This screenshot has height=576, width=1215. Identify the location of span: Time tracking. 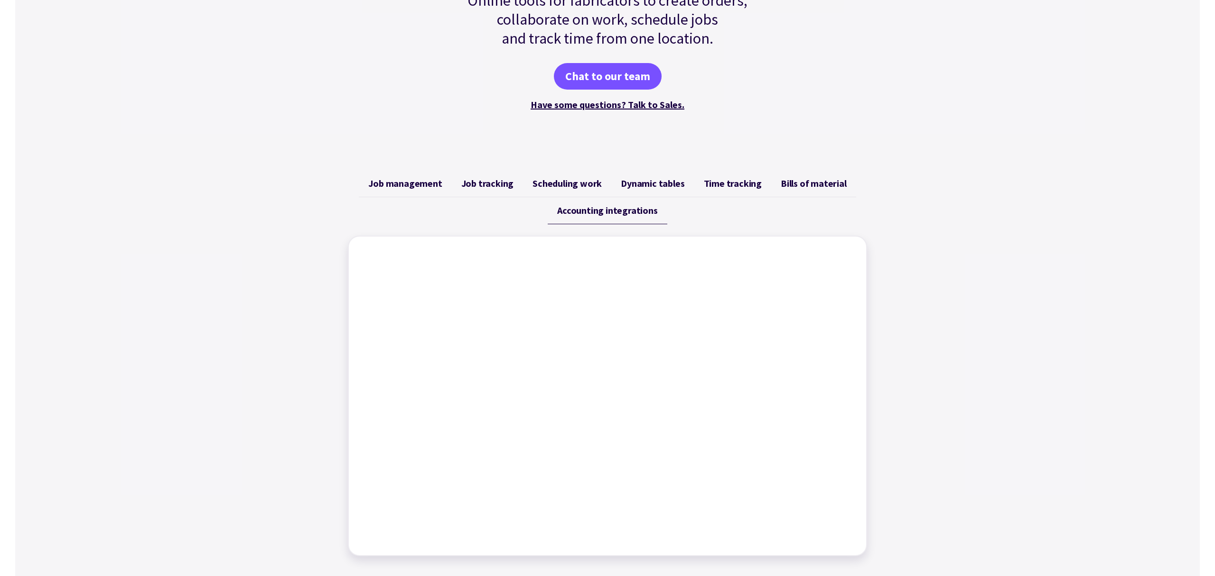
(733, 184).